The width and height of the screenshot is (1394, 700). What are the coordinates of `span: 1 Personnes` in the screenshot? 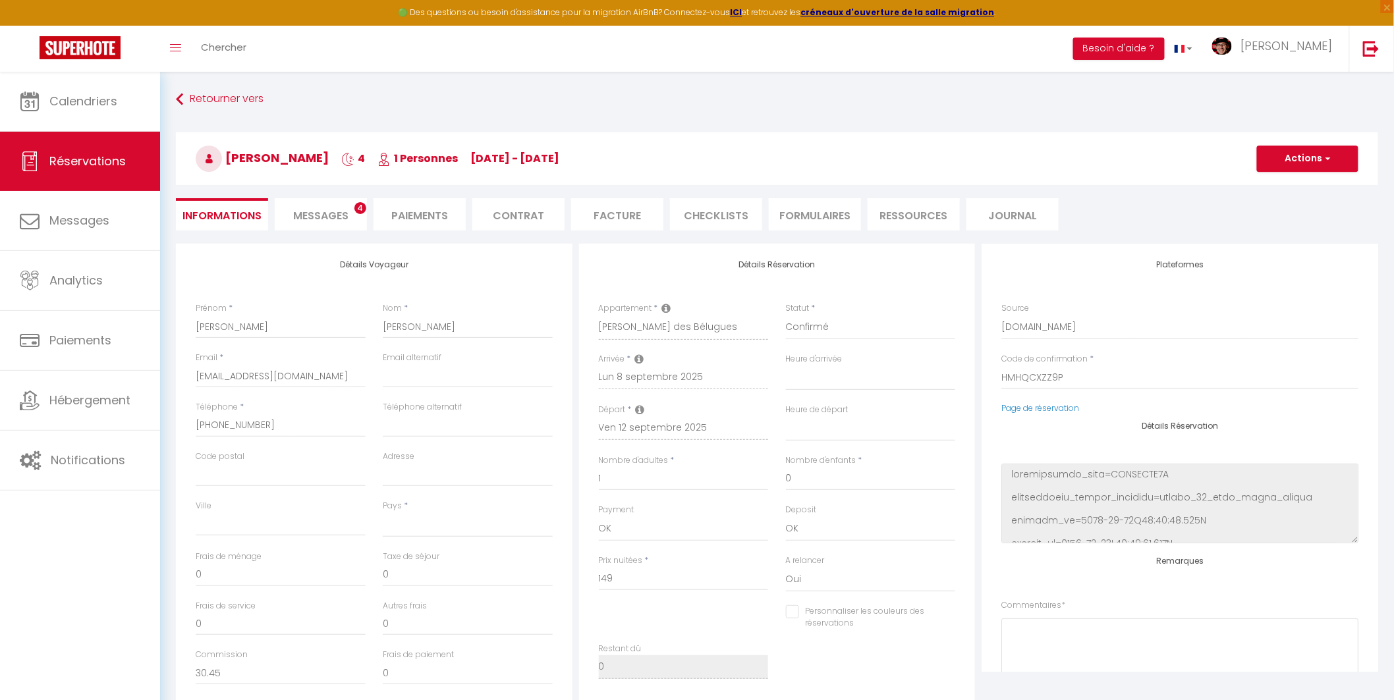 It's located at (418, 158).